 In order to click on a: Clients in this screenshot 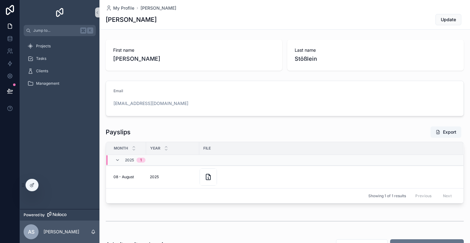, I will do `click(60, 71)`.